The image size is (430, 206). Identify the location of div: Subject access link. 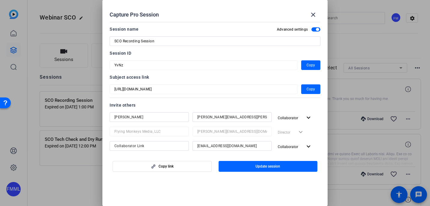
(215, 77).